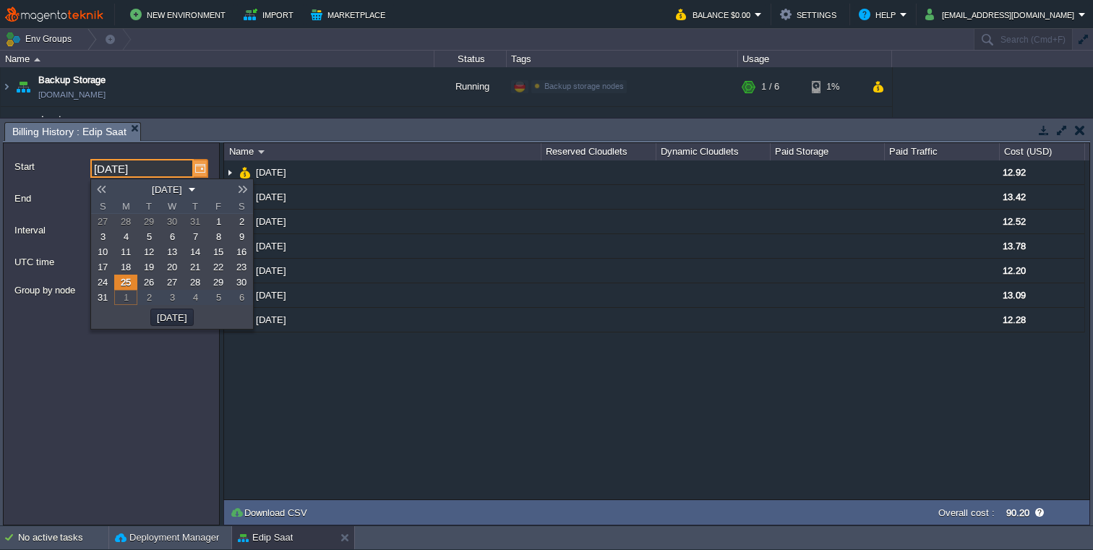 The image size is (1093, 550). I want to click on a: 21, so click(195, 267).